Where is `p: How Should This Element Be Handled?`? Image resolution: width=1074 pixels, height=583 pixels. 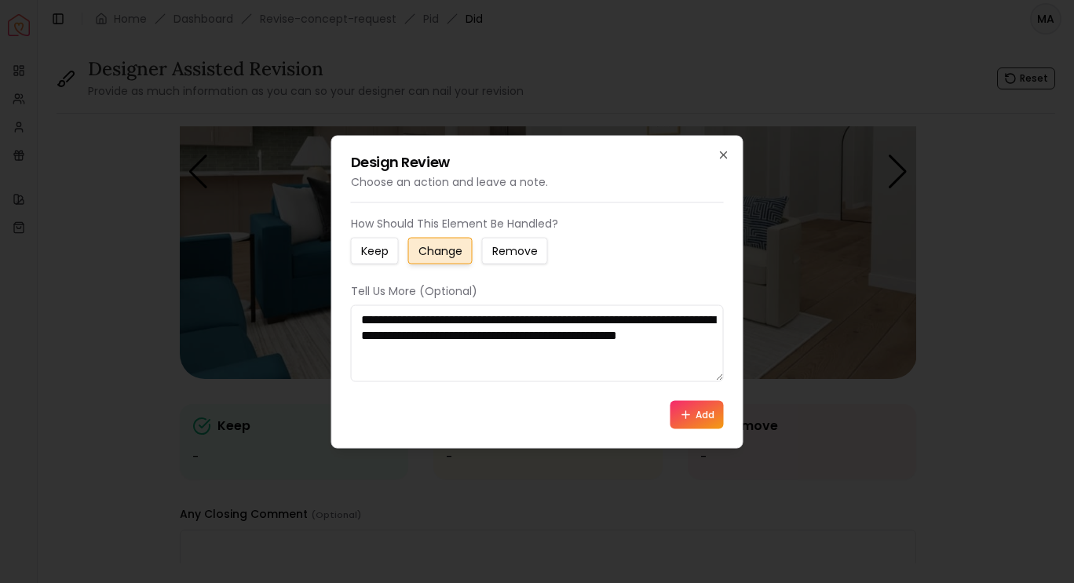
p: How Should This Element Be Handled? is located at coordinates (537, 223).